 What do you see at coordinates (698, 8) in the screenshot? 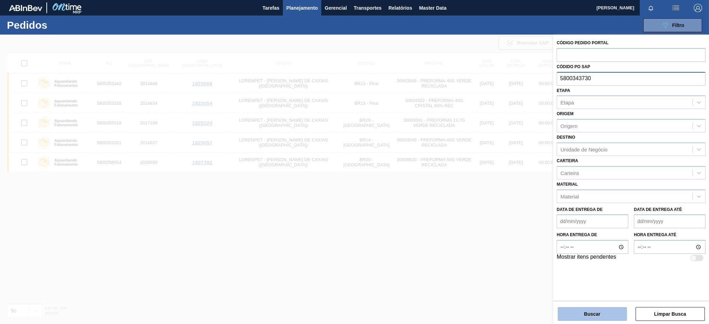
I see `img: Logout` at bounding box center [698, 8].